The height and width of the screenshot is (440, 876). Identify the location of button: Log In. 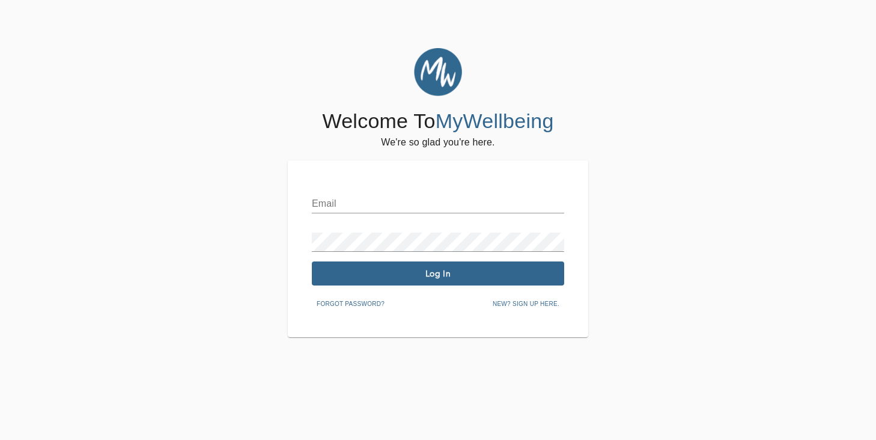
(438, 273).